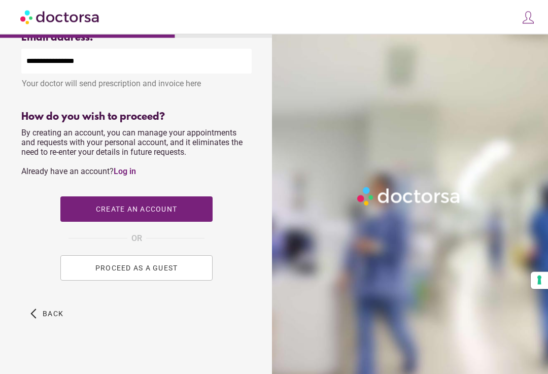  What do you see at coordinates (60, 17) in the screenshot?
I see `img: Doctorsa.com` at bounding box center [60, 17].